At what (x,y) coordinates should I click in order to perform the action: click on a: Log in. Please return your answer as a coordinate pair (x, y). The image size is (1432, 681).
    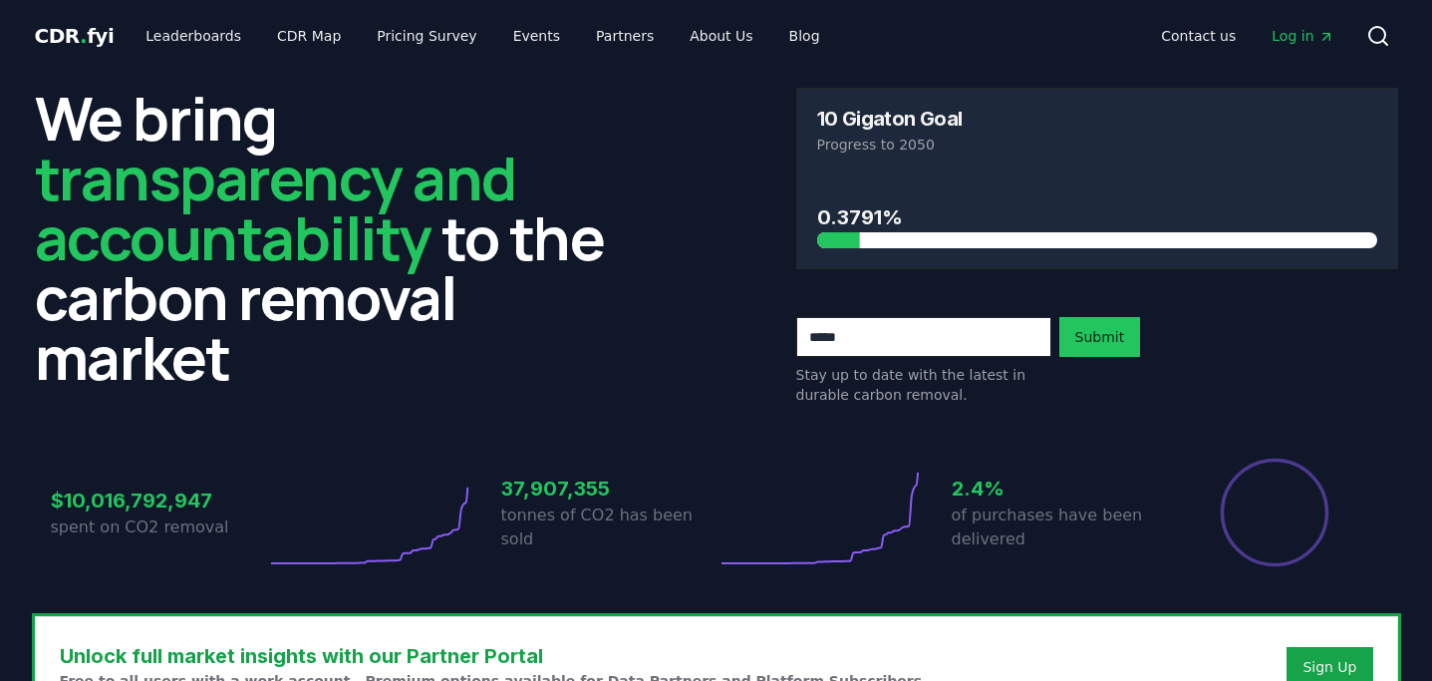
    Looking at the image, I should click on (1303, 36).